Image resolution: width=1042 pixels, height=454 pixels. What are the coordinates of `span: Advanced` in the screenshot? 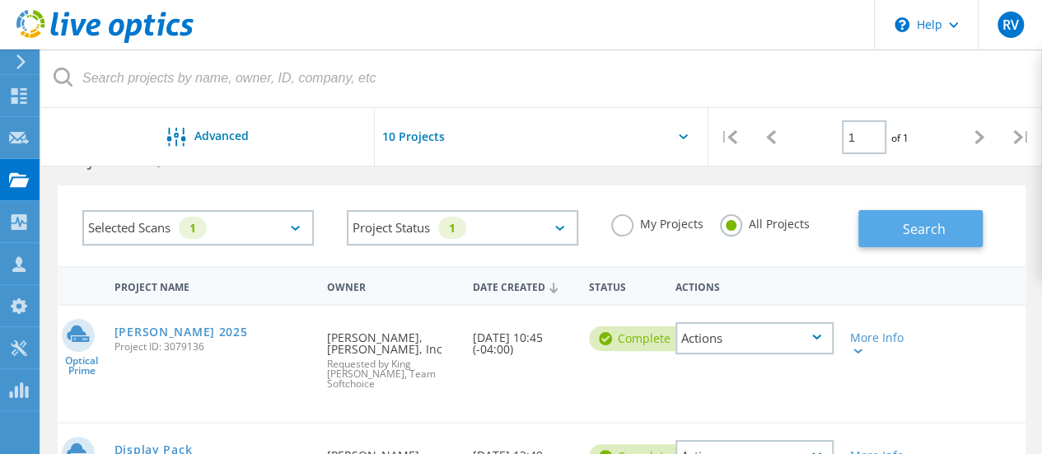 It's located at (222, 136).